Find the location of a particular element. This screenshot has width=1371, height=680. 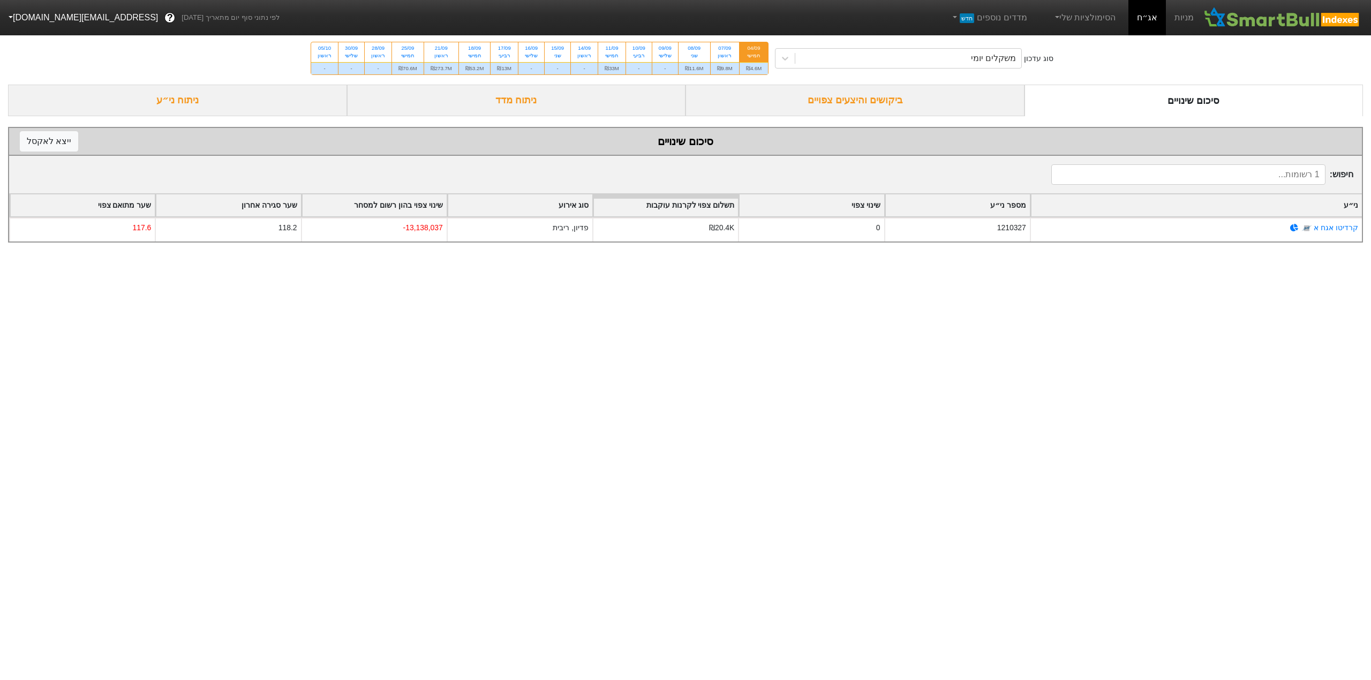

div: משקלים יומי is located at coordinates (993, 58).